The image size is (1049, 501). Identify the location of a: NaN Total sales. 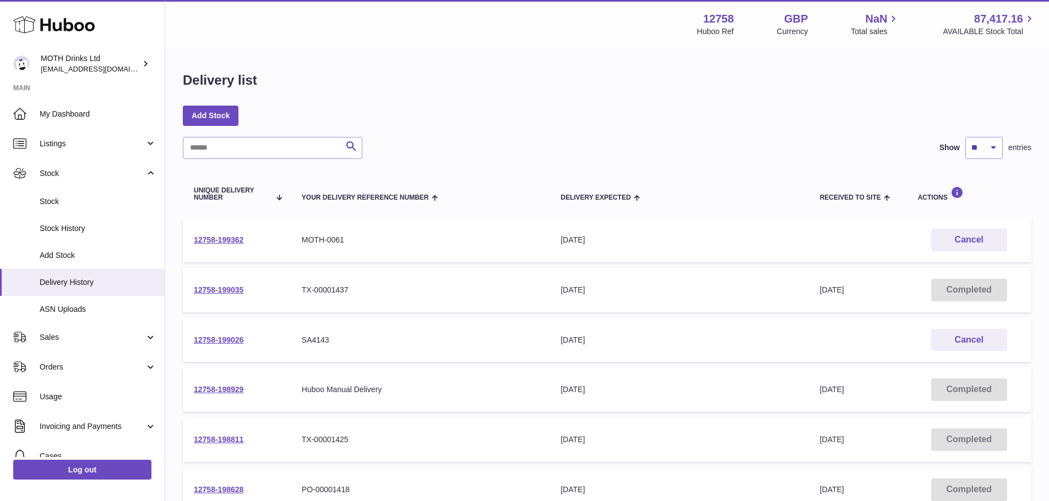
(875, 24).